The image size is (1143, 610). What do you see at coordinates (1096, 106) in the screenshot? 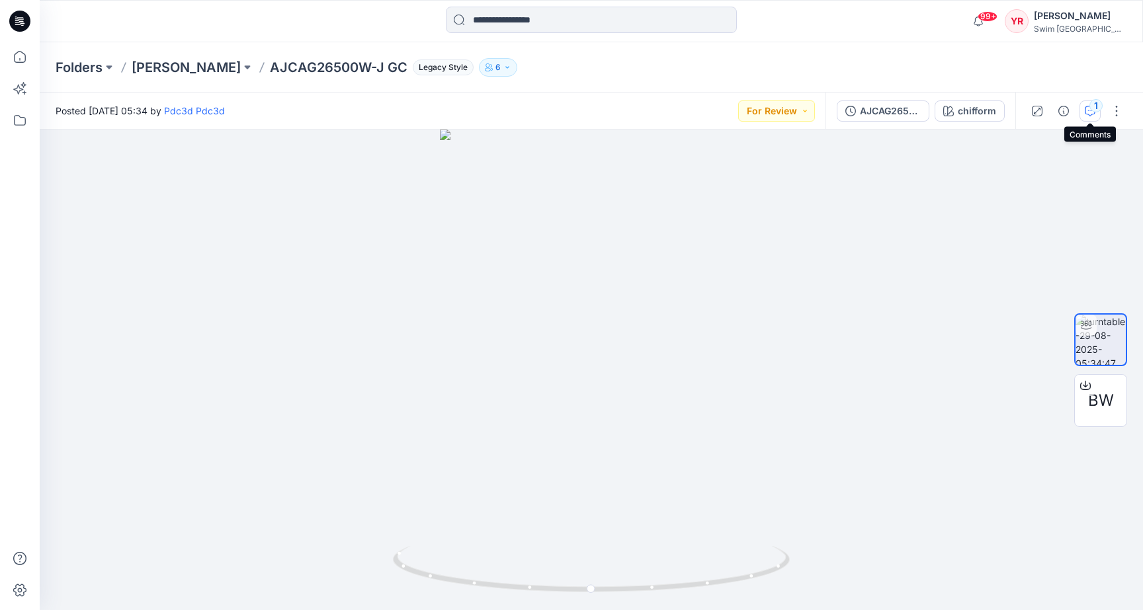
I see `div: 1` at bounding box center [1096, 106].